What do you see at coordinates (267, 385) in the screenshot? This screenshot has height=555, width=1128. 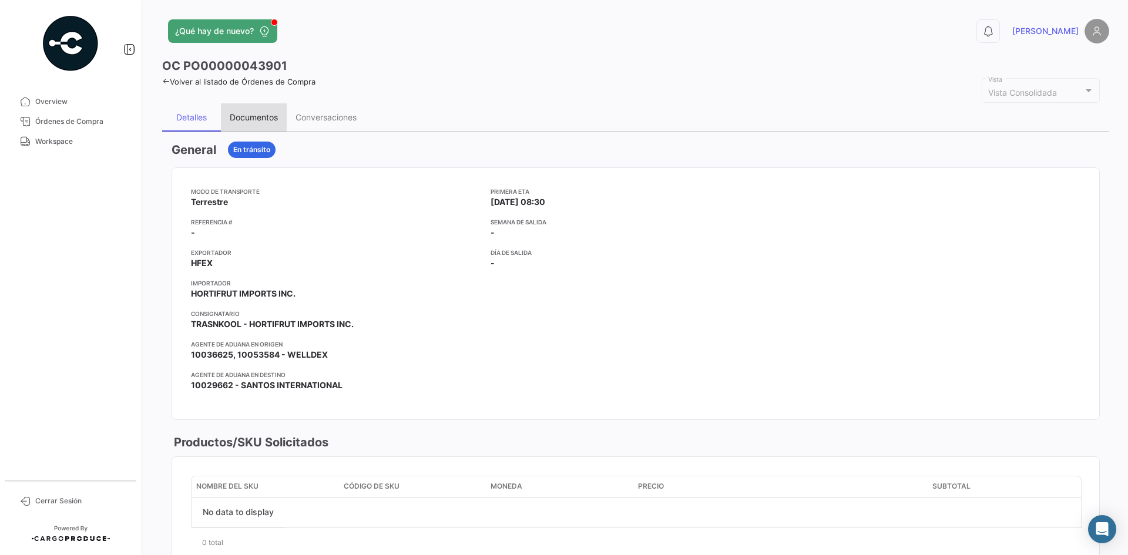 I see `span: 10029662 - SANTOS INTERNATIONAL` at bounding box center [267, 385].